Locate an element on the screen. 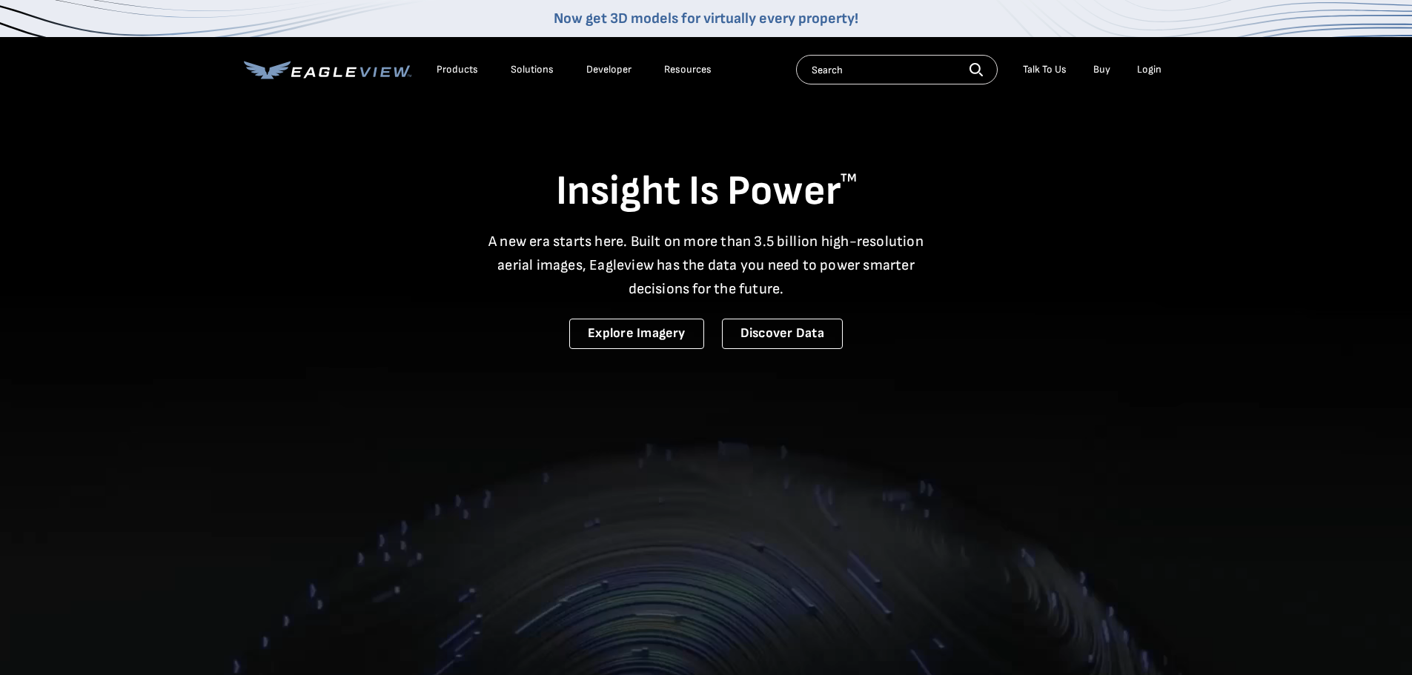 The width and height of the screenshot is (1412, 675). div: Resources is located at coordinates (688, 70).